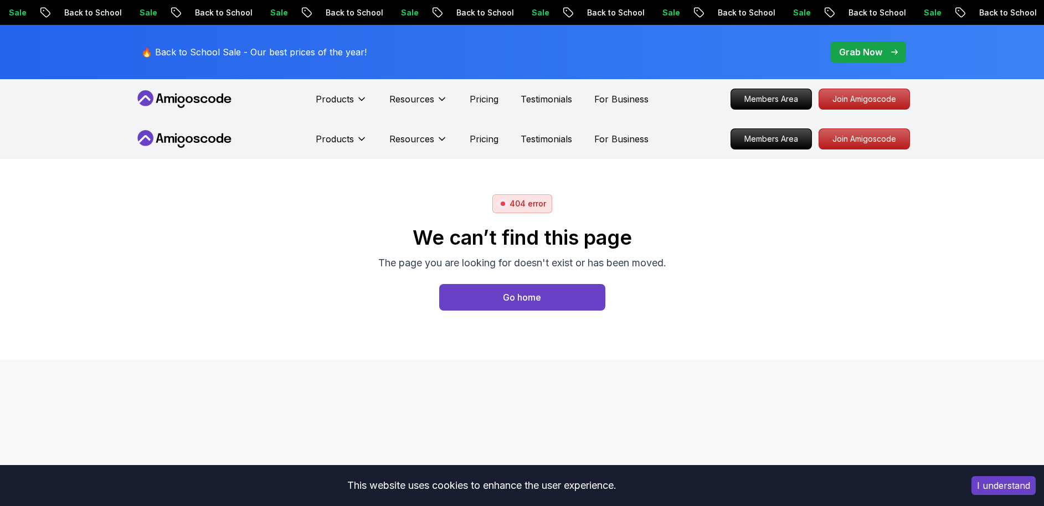  Describe the element at coordinates (522, 297) in the screenshot. I see `a: Home page` at that location.